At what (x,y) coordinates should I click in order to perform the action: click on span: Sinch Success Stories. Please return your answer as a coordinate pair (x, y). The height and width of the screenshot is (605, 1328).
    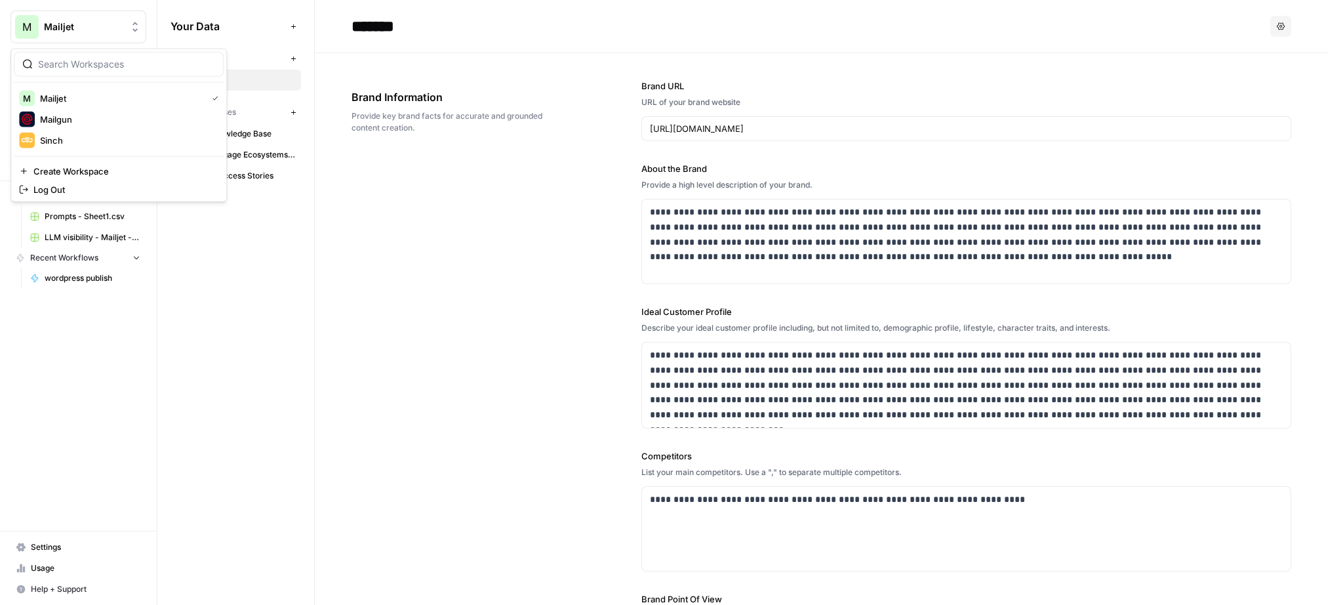
    Looking at the image, I should click on (243, 176).